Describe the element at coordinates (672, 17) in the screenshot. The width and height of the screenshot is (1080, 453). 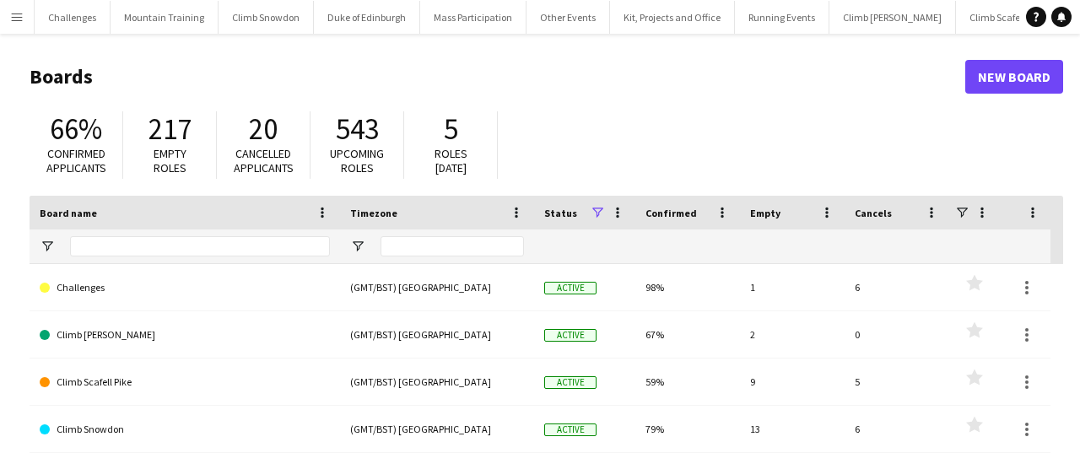
I see `button: Kit, Projects and Office` at that location.